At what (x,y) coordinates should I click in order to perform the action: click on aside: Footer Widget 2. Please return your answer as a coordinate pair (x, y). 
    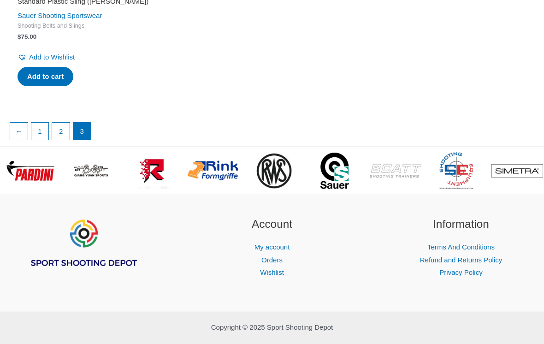
    Looking at the image, I should click on (272, 247).